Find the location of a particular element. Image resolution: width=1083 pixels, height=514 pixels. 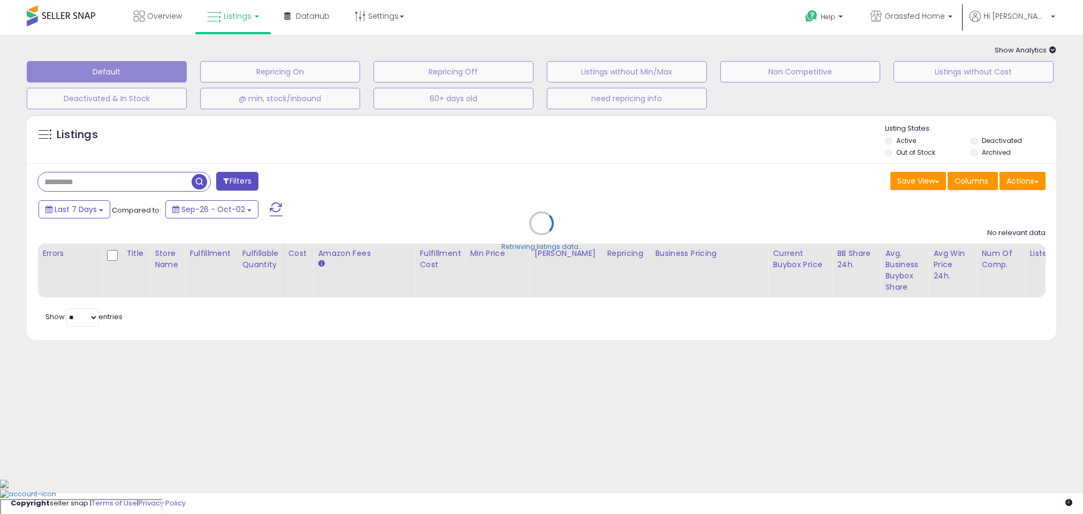

button: Repricing Off is located at coordinates (453, 72).